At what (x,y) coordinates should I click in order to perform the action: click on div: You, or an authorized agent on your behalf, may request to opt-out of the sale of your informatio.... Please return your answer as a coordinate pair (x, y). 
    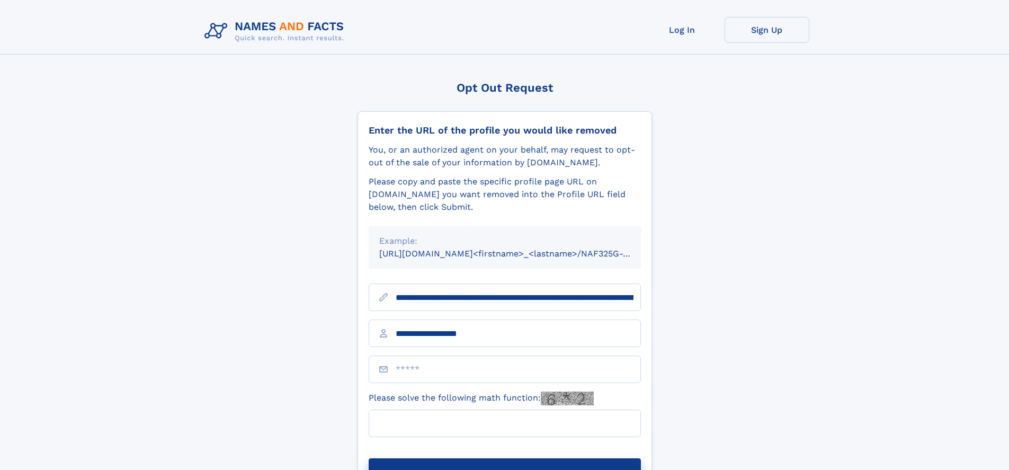
    Looking at the image, I should click on (505, 156).